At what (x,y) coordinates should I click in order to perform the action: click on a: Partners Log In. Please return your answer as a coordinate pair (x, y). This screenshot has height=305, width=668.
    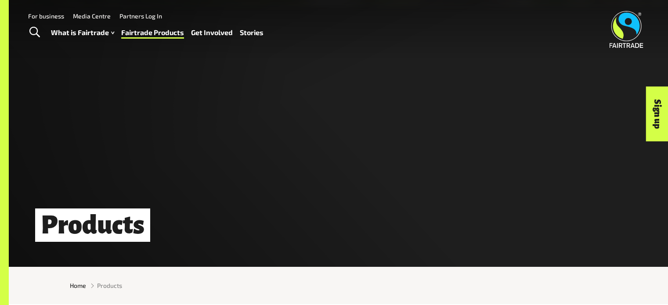
    Looking at the image, I should click on (141, 16).